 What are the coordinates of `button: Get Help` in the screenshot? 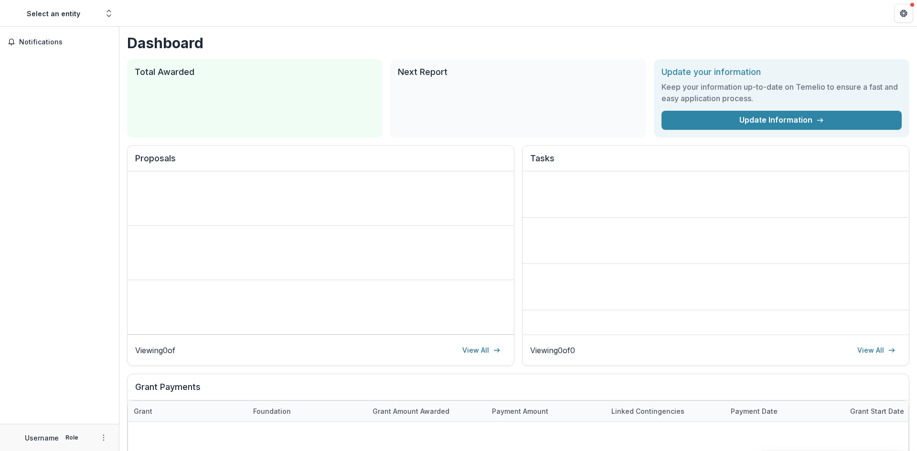 It's located at (903, 13).